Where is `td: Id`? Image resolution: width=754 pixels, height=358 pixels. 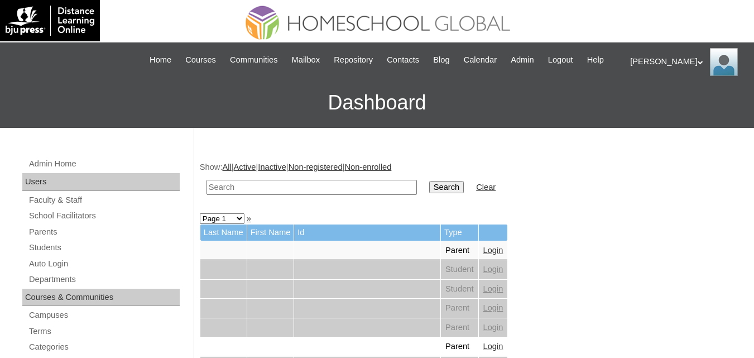 td: Id is located at coordinates (367, 232).